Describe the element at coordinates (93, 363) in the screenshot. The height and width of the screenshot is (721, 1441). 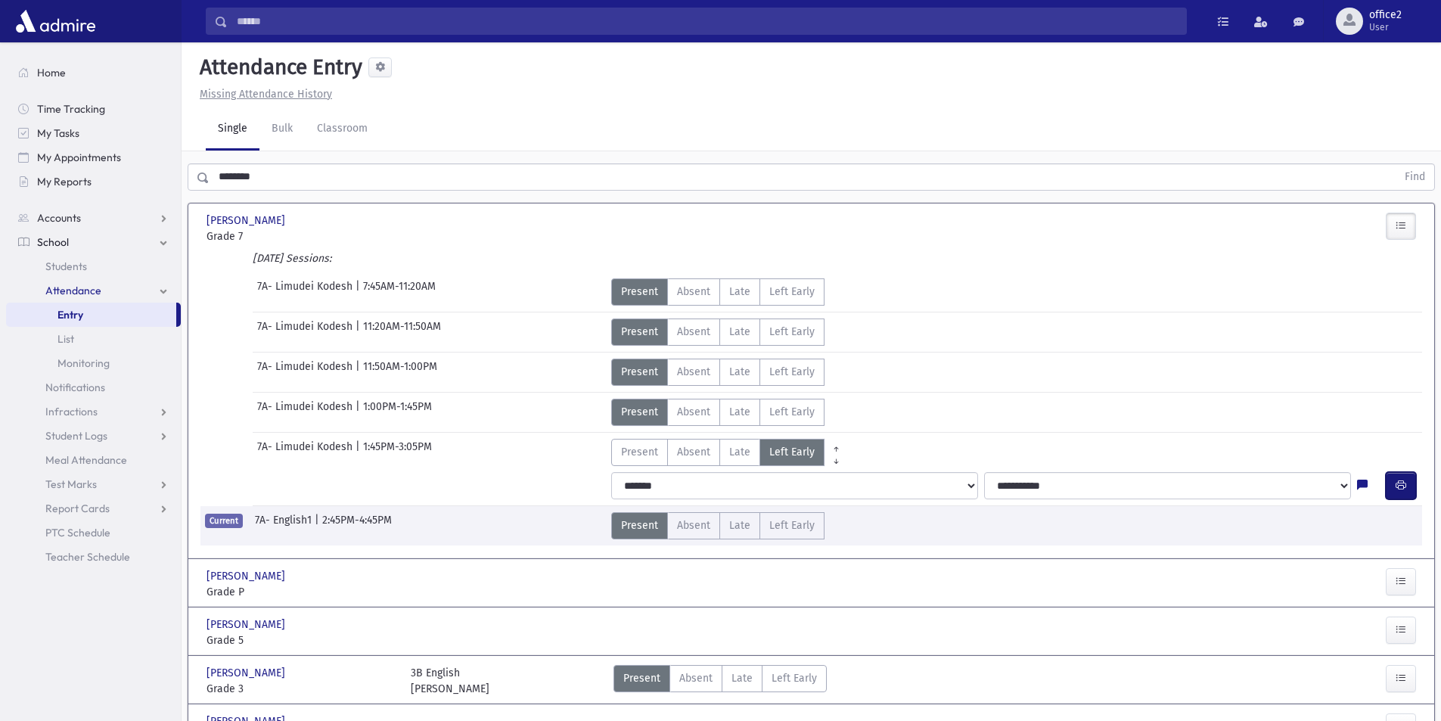
I see `a: Monitoring` at that location.